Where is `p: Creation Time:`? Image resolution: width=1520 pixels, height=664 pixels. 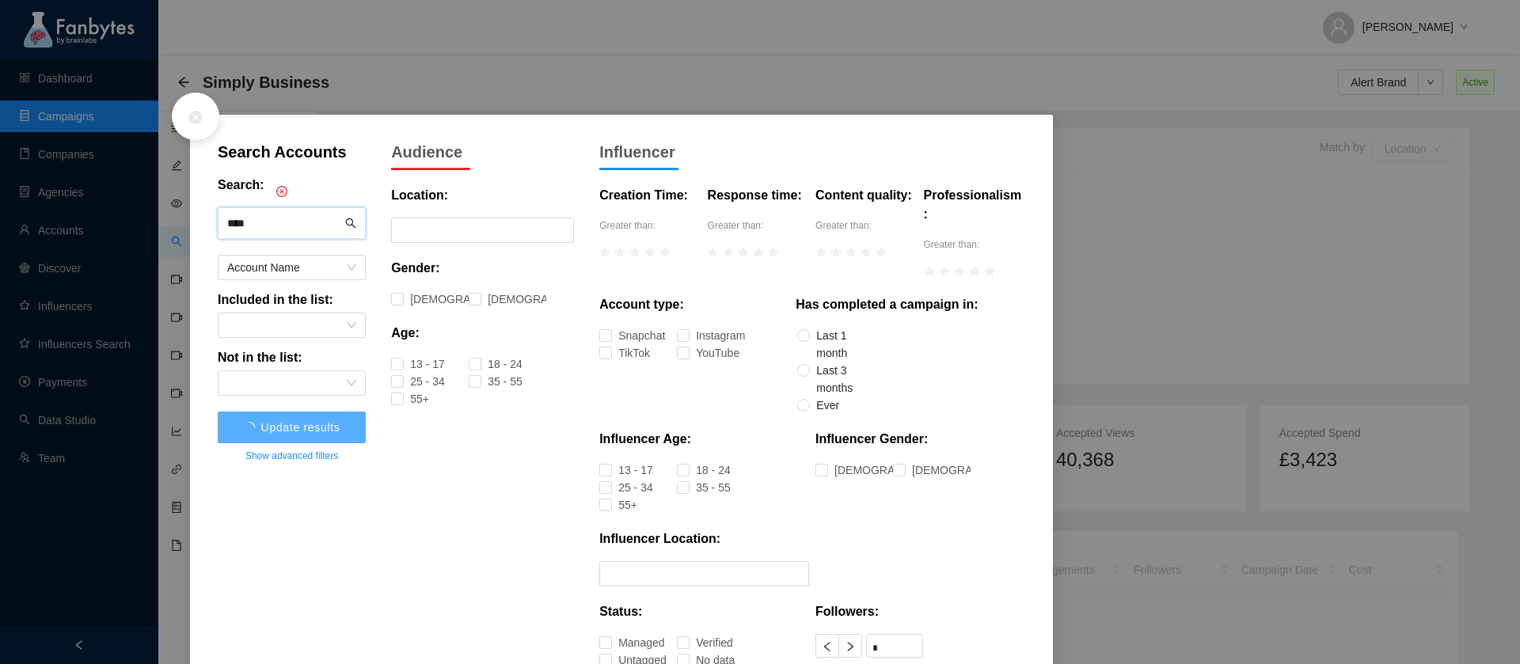
p: Creation Time: is located at coordinates (644, 196).